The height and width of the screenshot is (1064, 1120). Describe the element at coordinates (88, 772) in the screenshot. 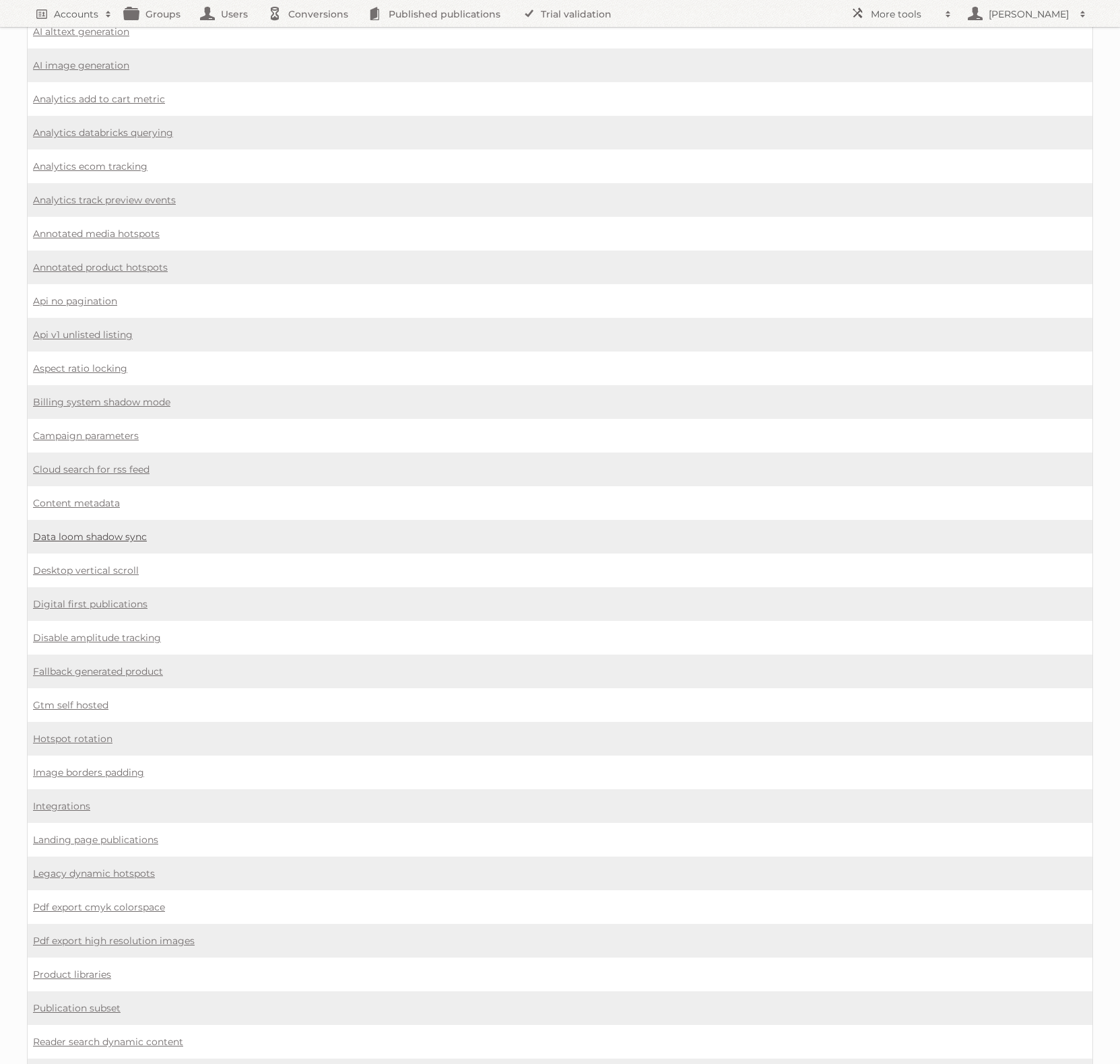

I see `a: Image borders padding` at that location.